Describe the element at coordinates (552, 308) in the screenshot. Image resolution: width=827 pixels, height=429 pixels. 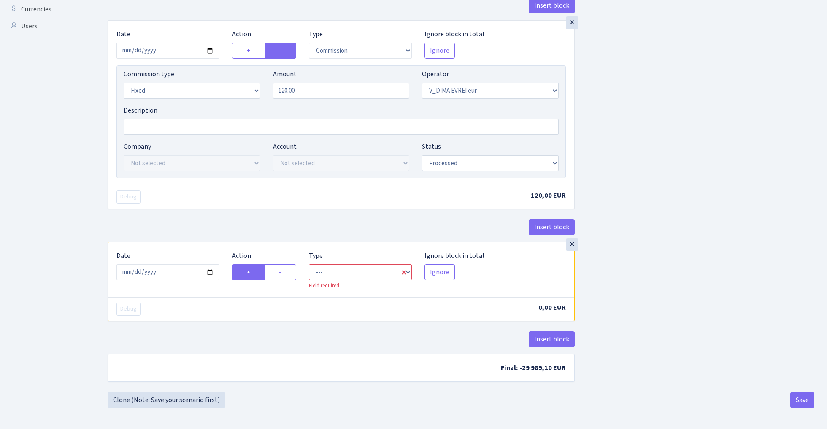
I see `span: 0,00 EUR` at that location.